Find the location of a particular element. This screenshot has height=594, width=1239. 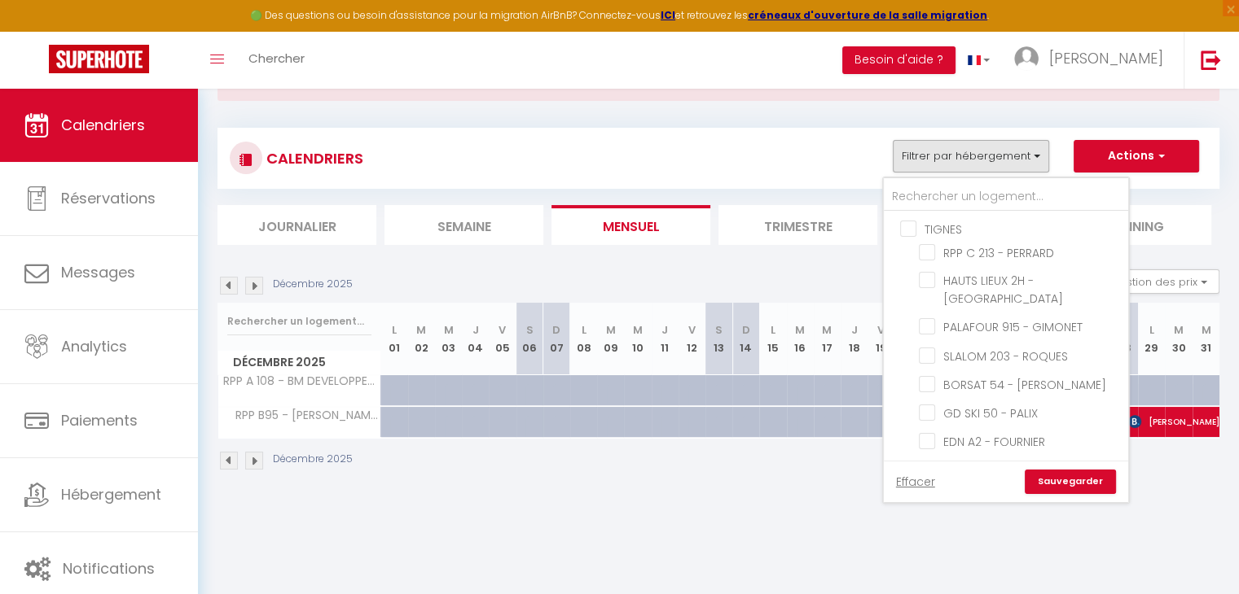

th: 30 is located at coordinates (1177, 339).